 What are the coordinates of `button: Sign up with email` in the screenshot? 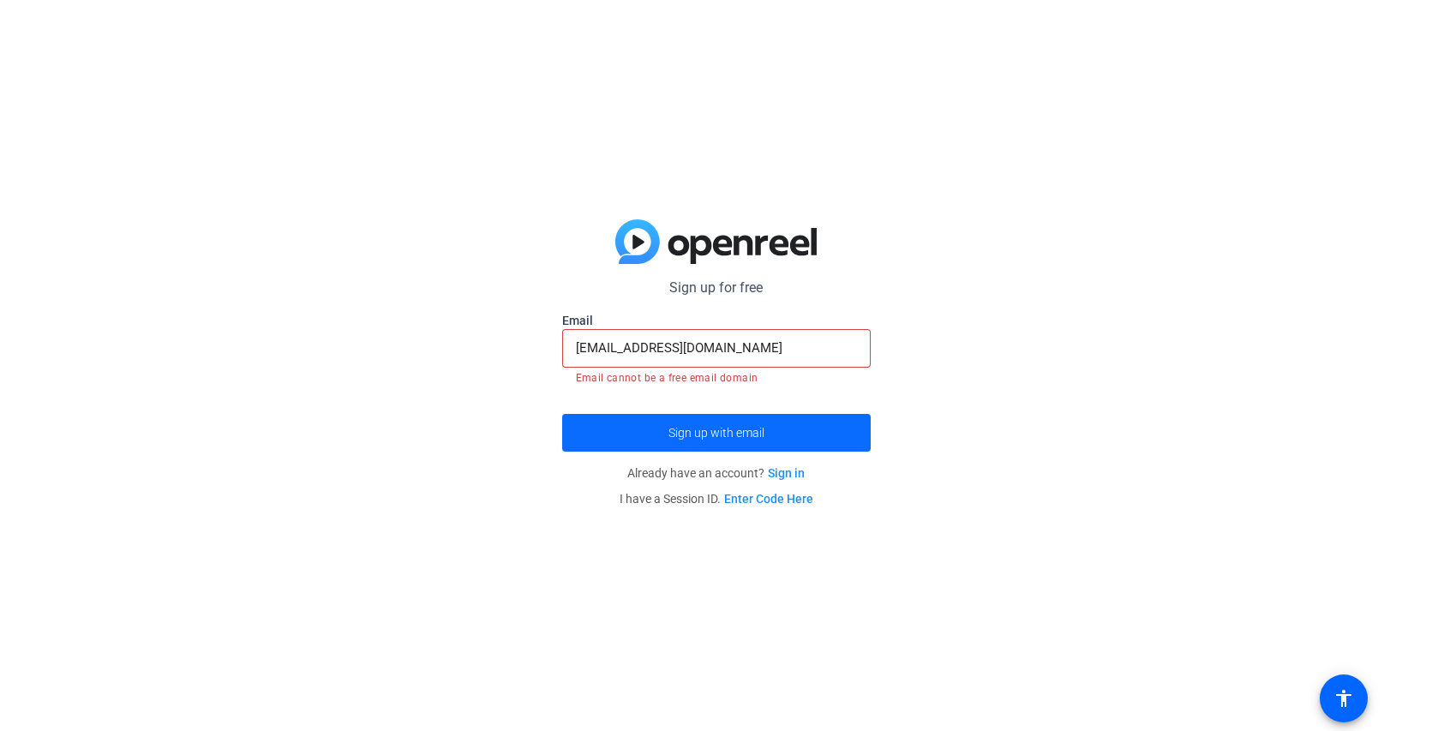 It's located at (716, 433).